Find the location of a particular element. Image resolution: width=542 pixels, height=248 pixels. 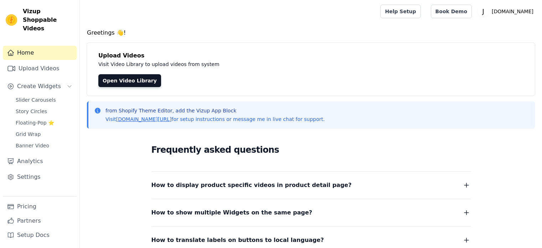

p: Visit Video Library to upload videos from system is located at coordinates (258, 64).